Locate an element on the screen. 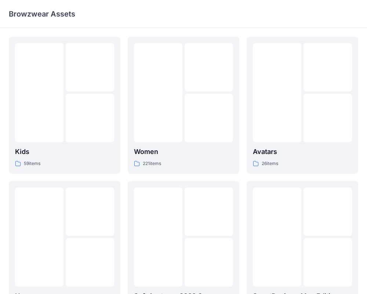 The width and height of the screenshot is (367, 294). p: 59 items is located at coordinates (32, 163).